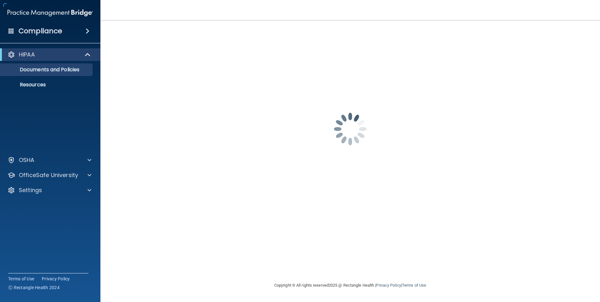 This screenshot has width=600, height=302. Describe the element at coordinates (49, 55) in the screenshot. I see `a: HIPAA` at that location.